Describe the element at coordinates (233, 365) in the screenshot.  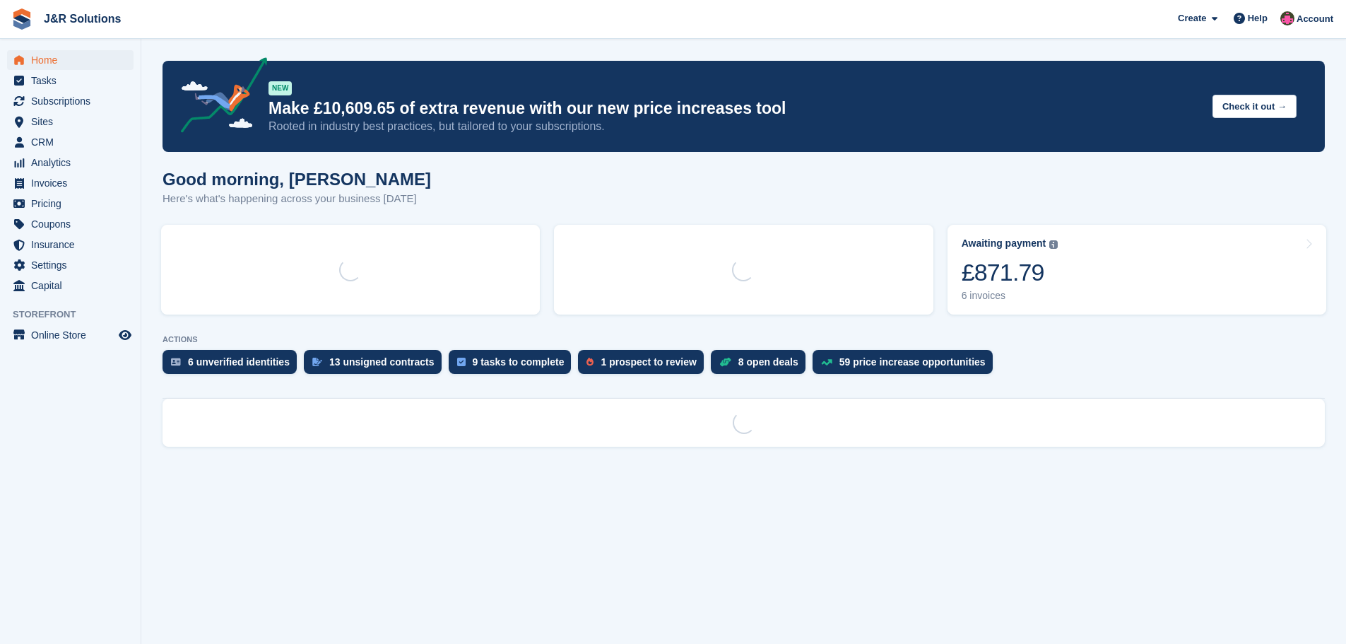
I see `a: 6 unverified identities` at that location.